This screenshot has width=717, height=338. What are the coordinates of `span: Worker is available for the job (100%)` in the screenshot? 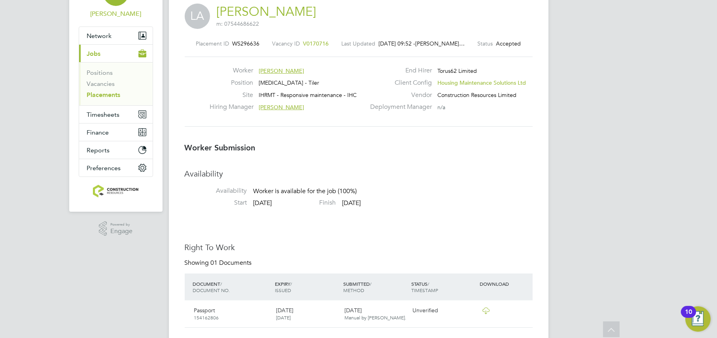 It's located at (306, 192).